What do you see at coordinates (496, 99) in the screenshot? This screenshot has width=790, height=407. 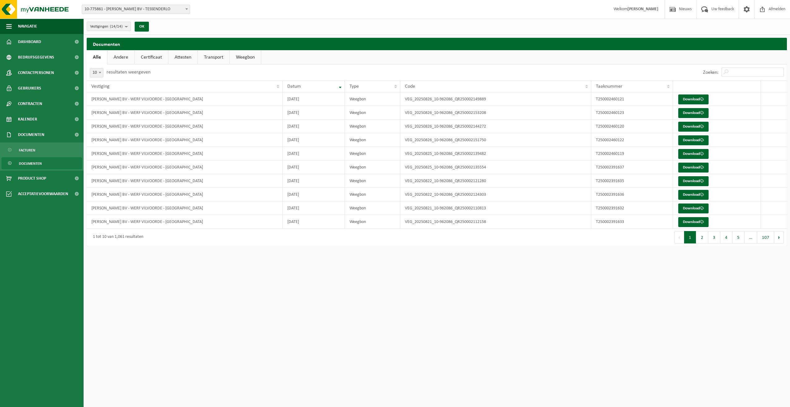 I see `td: VEG_20250826_10-962086_QR250002149889` at bounding box center [496, 99].